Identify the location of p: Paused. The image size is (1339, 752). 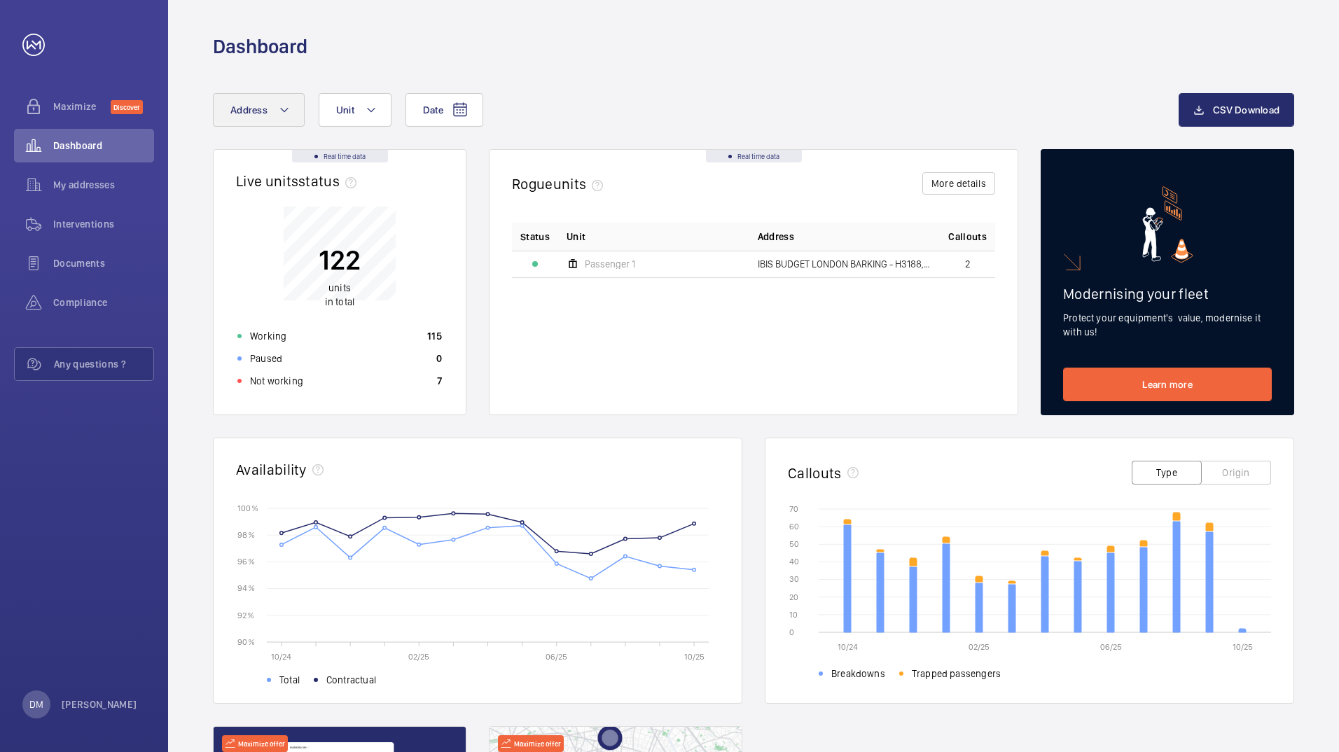
(266, 359).